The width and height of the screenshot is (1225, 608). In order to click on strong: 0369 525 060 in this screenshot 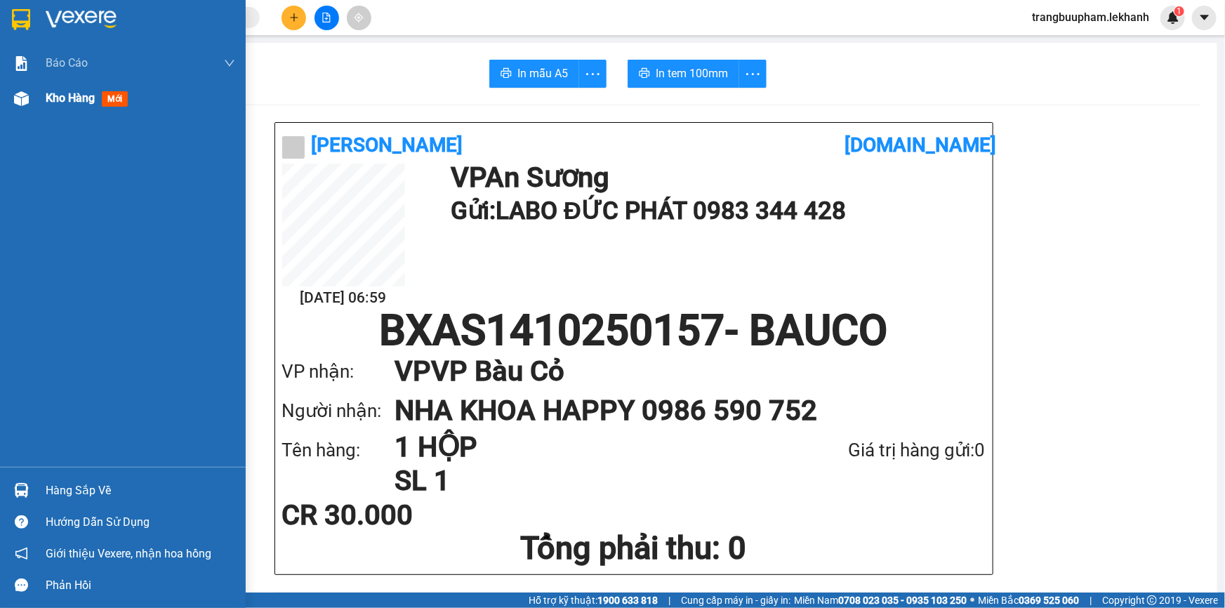, I will do `click(1048, 600)`.